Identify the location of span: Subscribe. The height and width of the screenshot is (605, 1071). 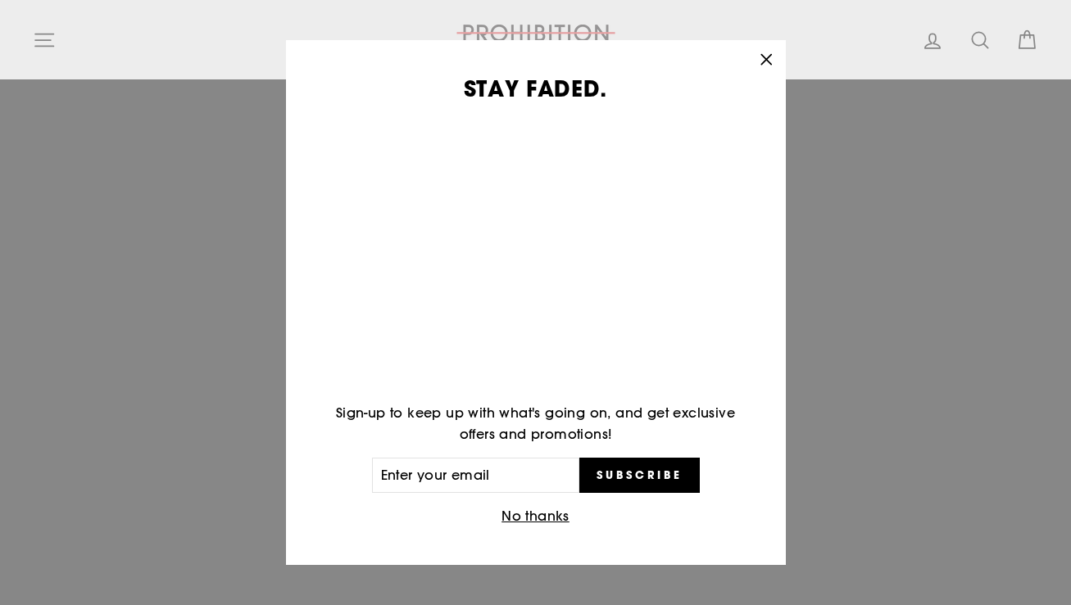
(639, 475).